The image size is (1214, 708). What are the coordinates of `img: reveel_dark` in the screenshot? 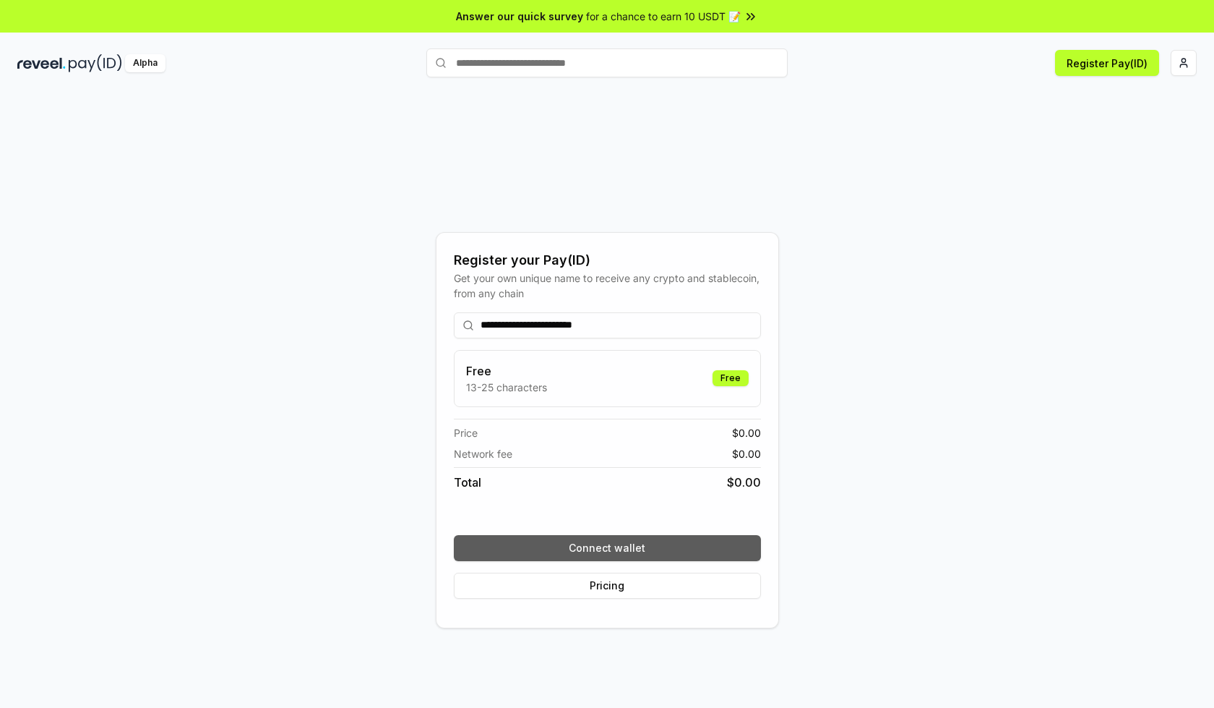 It's located at (41, 63).